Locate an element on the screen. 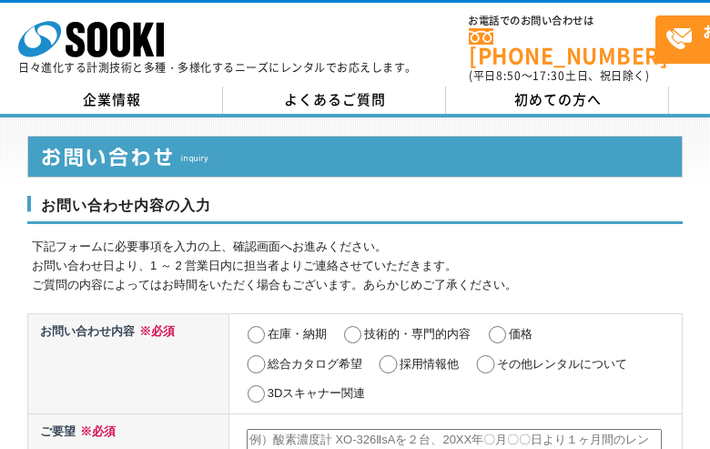  span: お電話でのお問い合わせは is located at coordinates (562, 21).